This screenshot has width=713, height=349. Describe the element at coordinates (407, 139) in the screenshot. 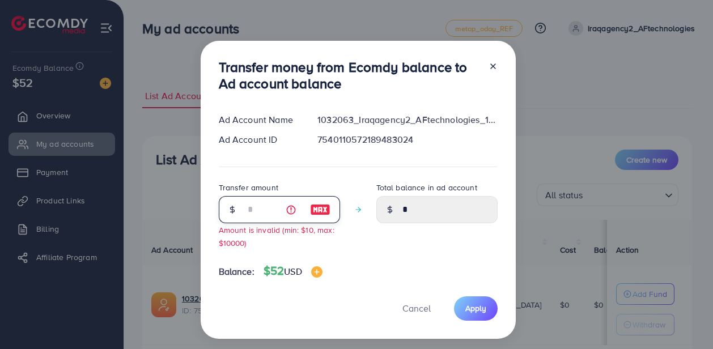

I see `div: 7540110572189483024` at that location.